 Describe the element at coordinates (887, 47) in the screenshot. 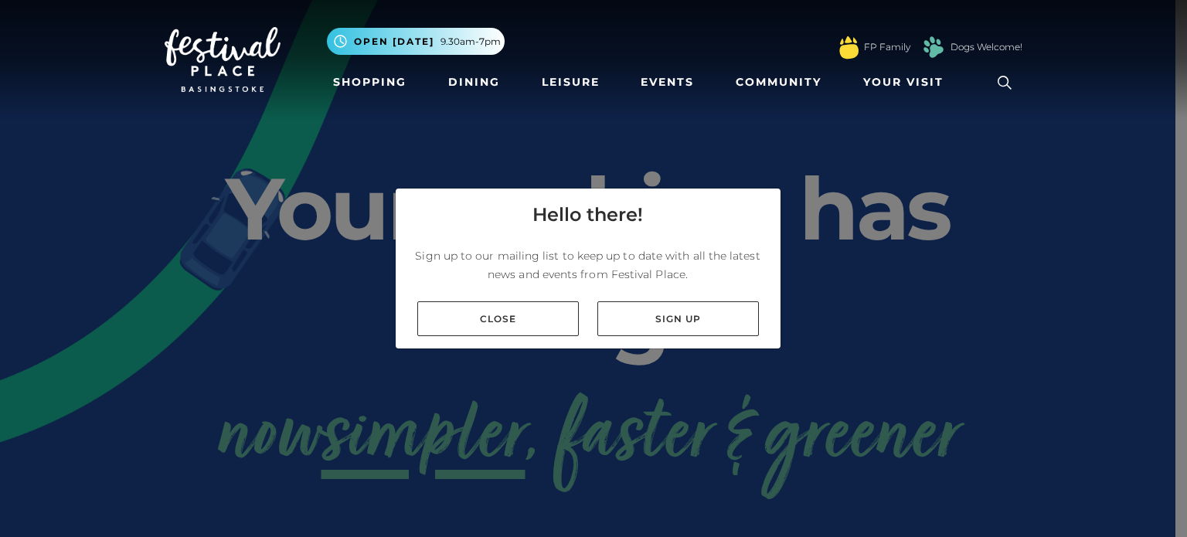

I see `a: FP Family` at that location.